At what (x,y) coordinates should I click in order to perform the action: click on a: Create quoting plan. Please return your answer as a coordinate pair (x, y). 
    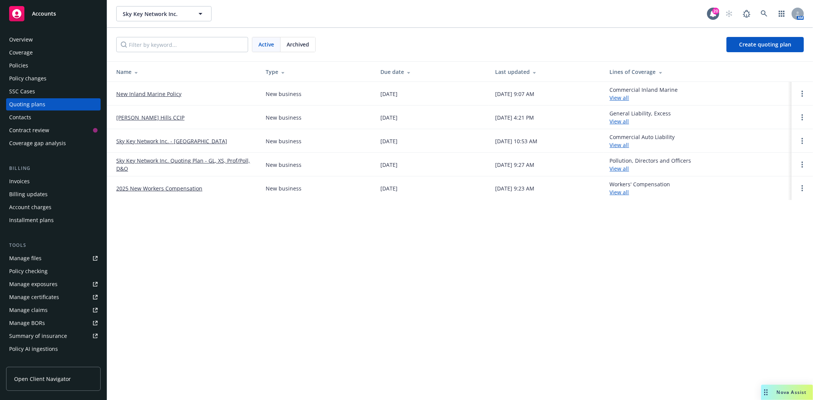
    Looking at the image, I should click on (765, 45).